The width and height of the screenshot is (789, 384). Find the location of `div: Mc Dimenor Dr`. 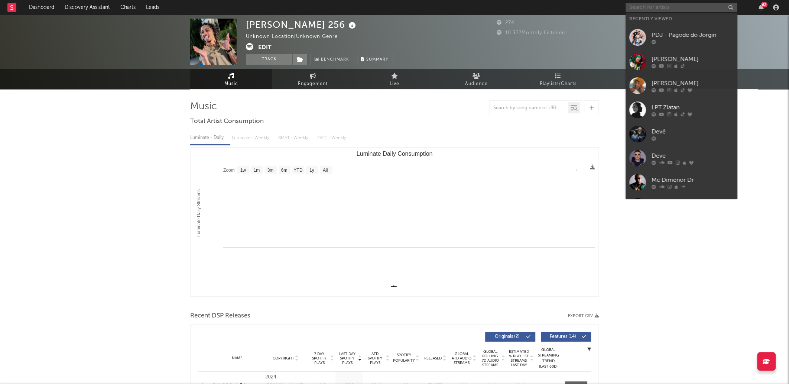

div: Mc Dimenor Dr is located at coordinates (692, 180).